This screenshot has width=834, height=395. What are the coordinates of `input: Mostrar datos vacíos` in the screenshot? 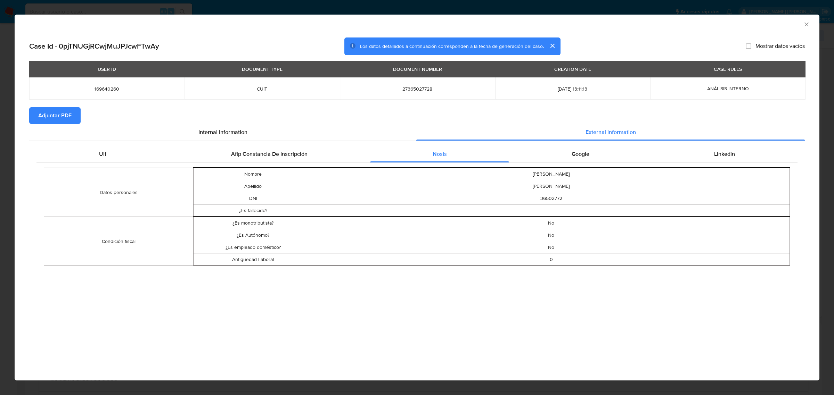 It's located at (749, 46).